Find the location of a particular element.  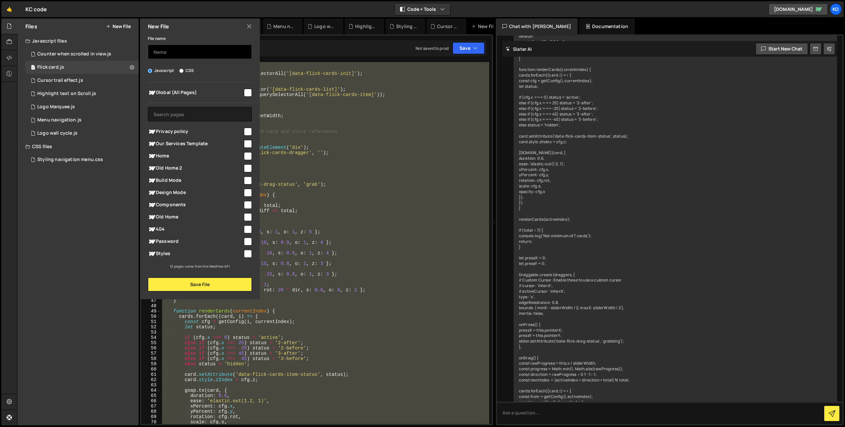

div: 54 is located at coordinates (151, 338).